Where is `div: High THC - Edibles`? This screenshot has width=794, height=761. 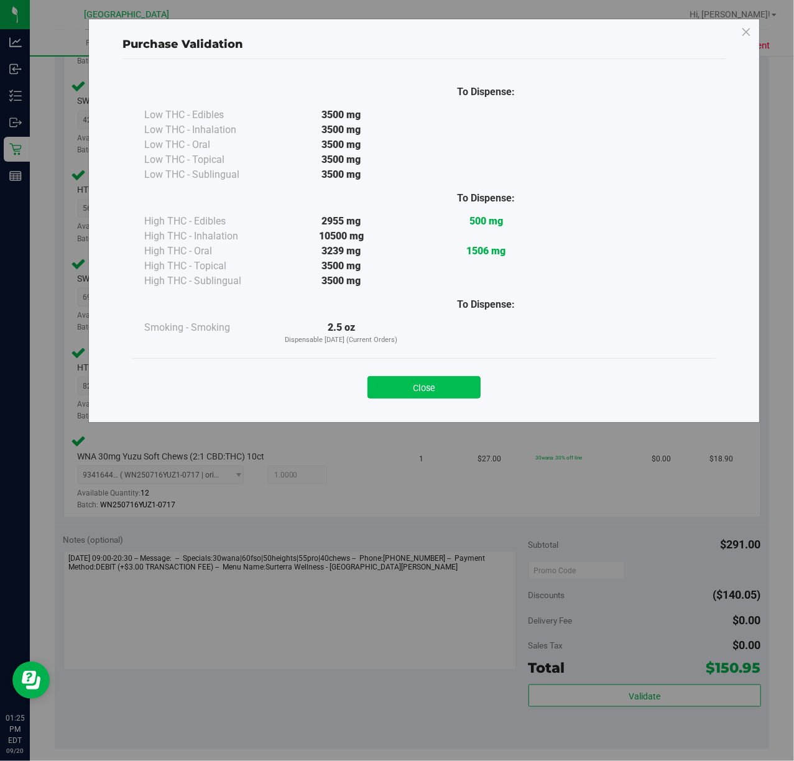 div: High THC - Edibles is located at coordinates (206, 221).